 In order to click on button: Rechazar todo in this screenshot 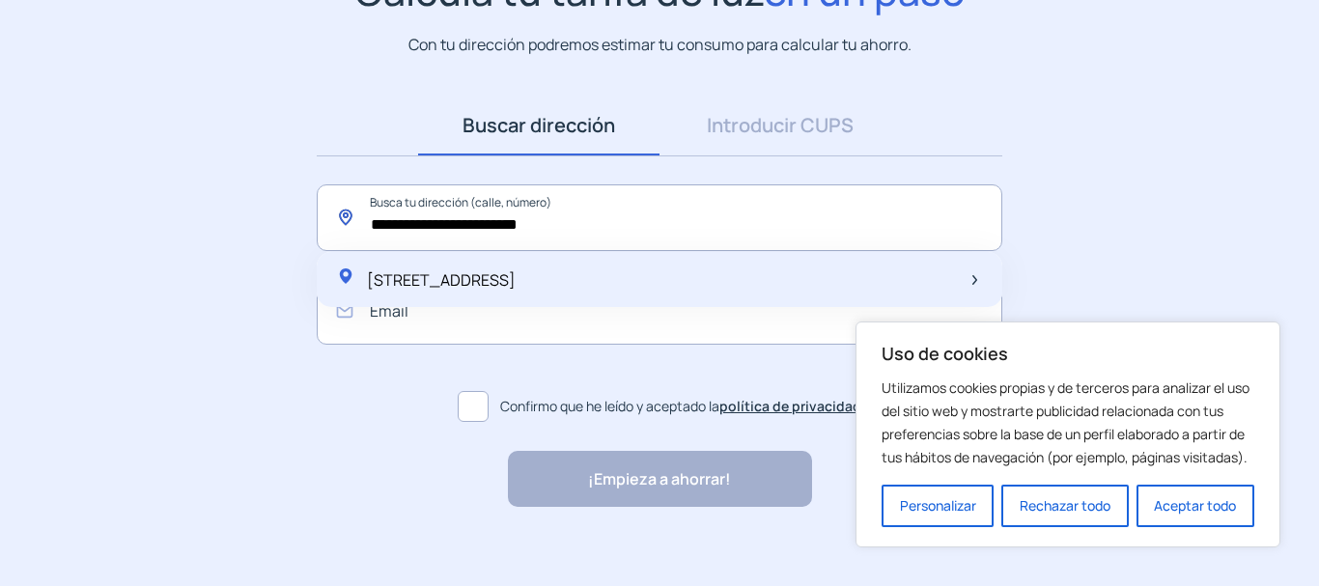, I will do `click(1064, 506)`.